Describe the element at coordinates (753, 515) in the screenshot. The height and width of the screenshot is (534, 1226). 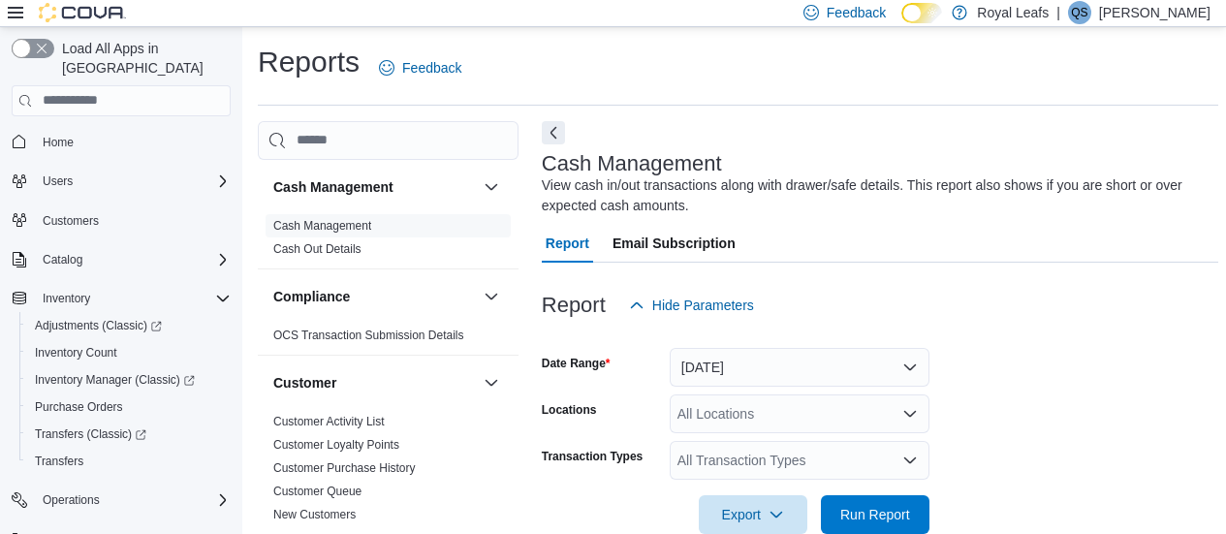
I see `button: Export` at that location.